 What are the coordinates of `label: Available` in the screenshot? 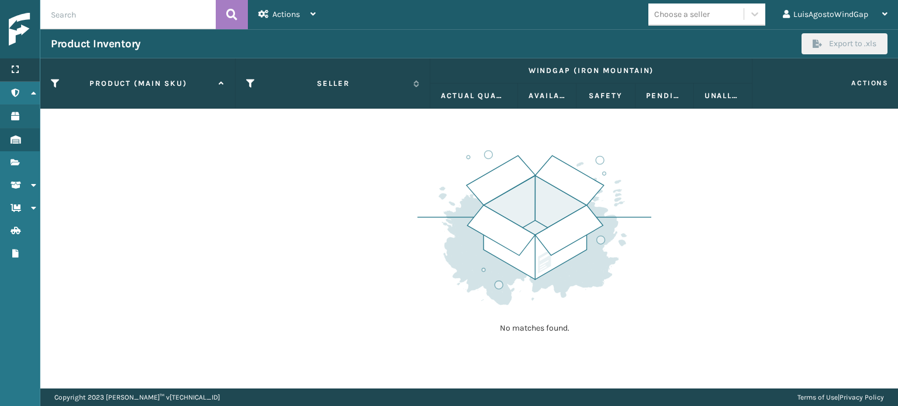 It's located at (547, 96).